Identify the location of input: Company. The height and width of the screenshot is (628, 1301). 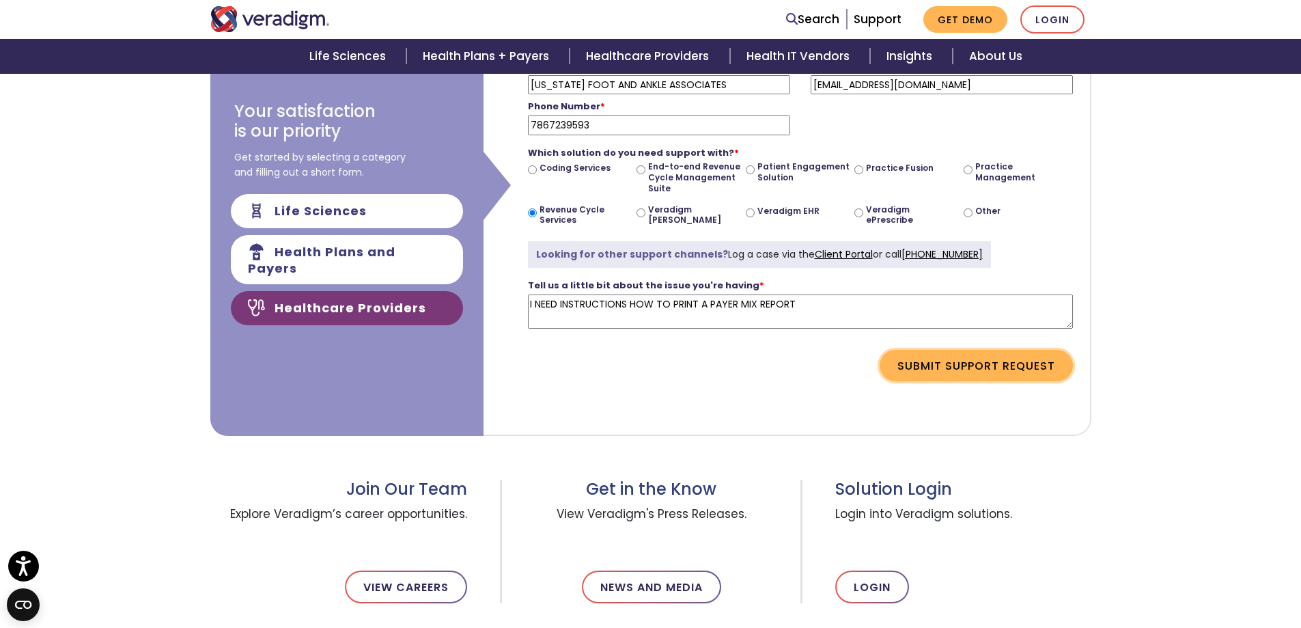
(659, 85).